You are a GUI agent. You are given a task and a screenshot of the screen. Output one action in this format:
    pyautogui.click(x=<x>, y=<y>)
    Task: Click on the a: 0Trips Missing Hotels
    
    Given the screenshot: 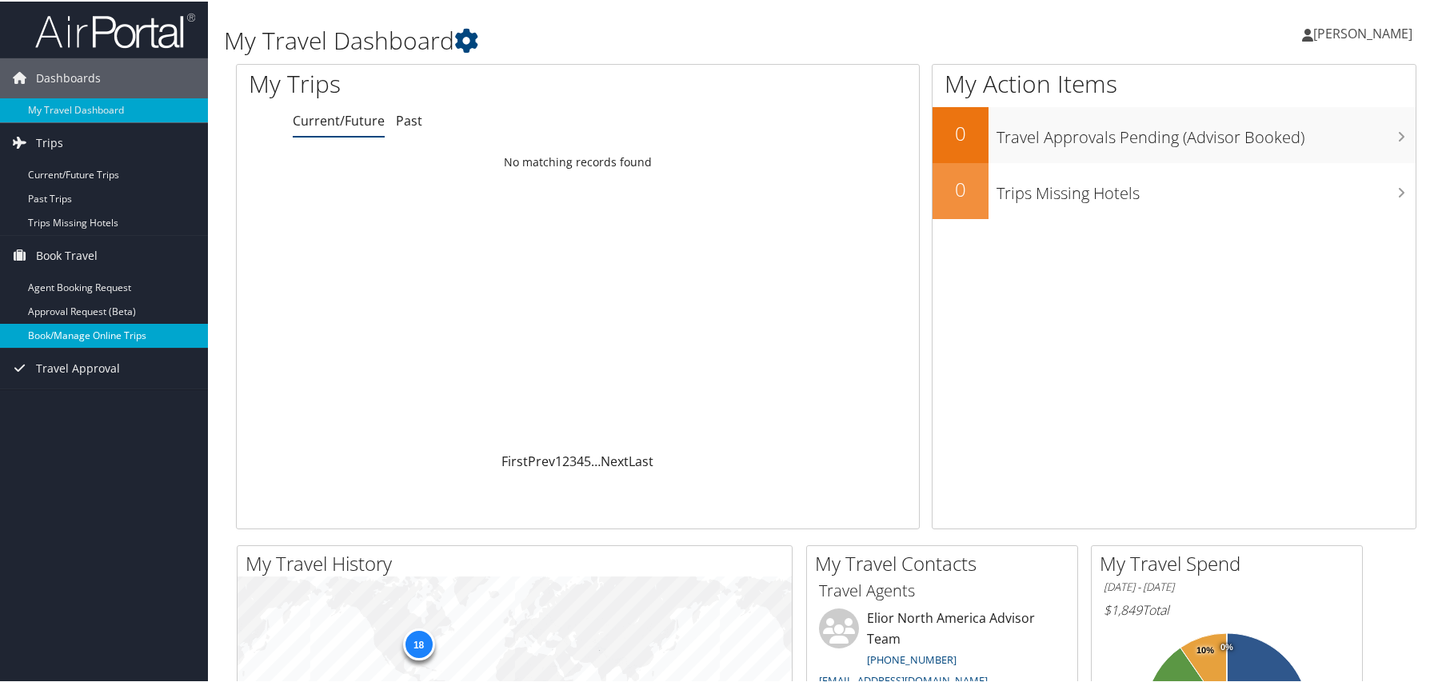 What is the action you would take?
    pyautogui.click(x=1174, y=190)
    